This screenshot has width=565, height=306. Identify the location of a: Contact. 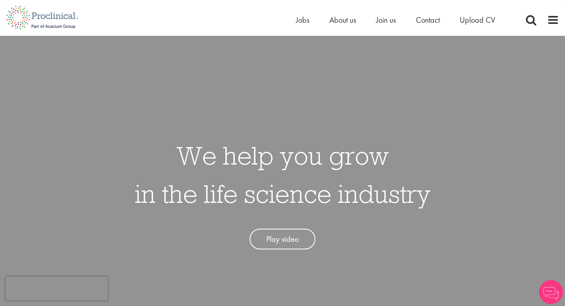
(428, 20).